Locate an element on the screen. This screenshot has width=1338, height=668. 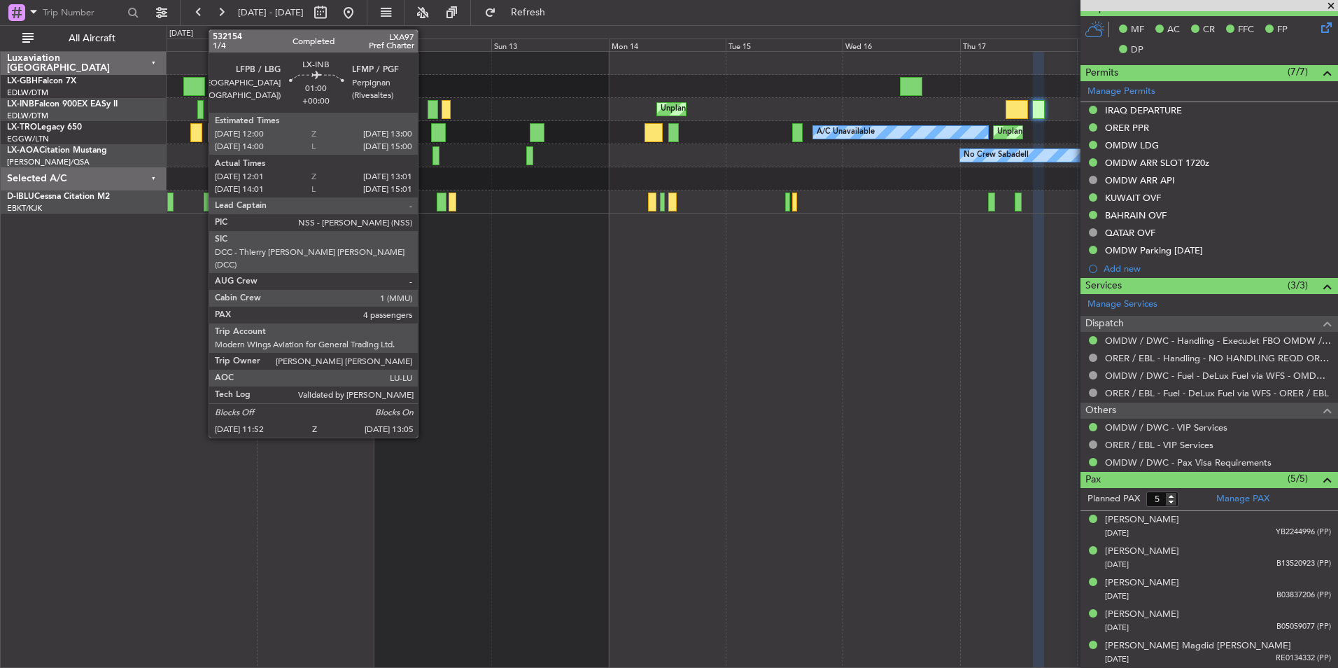
span: Dispatch is located at coordinates (1105, 323).